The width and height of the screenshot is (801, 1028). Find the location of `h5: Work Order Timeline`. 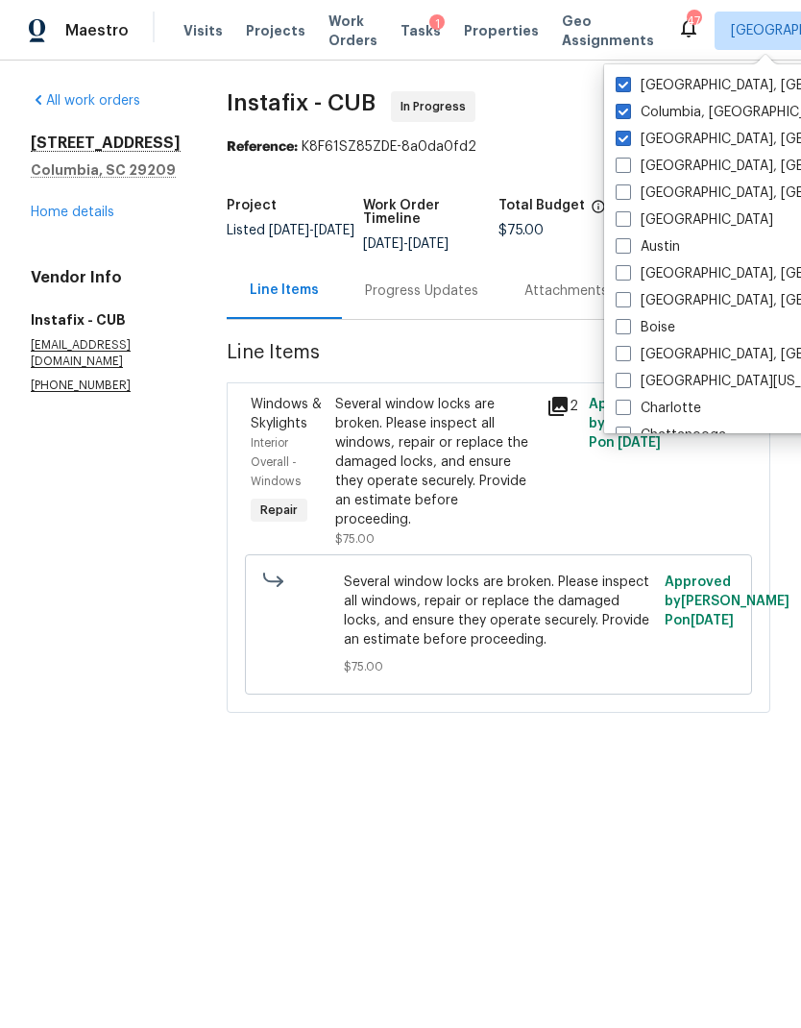

h5: Work Order Timeline is located at coordinates (431, 212).